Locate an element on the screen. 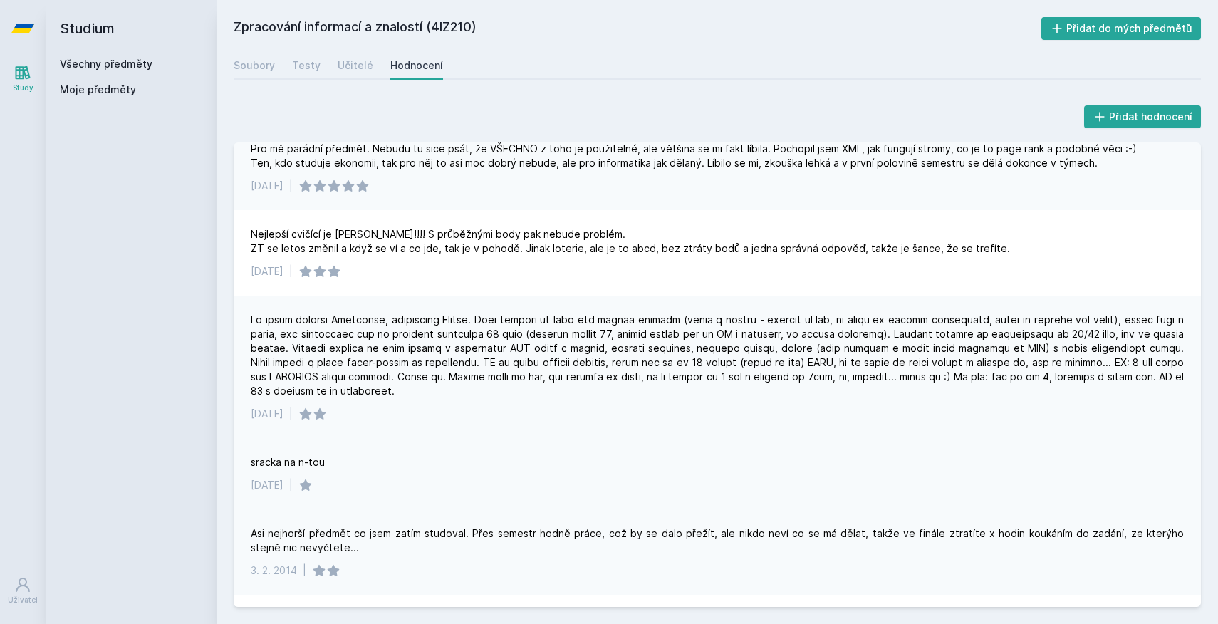 This screenshot has width=1218, height=624. a: Soubory is located at coordinates (254, 66).